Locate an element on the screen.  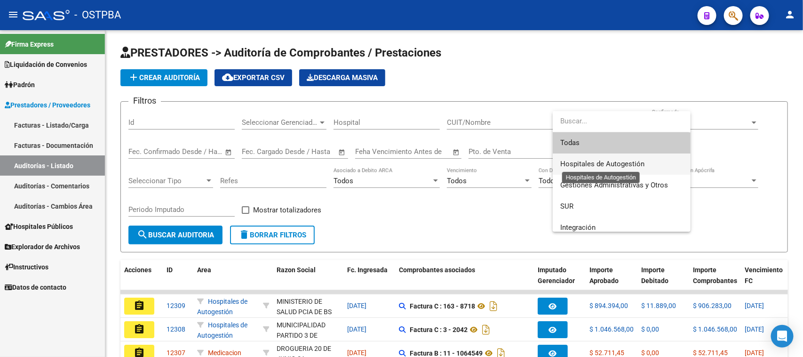
span: Gestiones Administrativas y Otros is located at coordinates (614, 185).